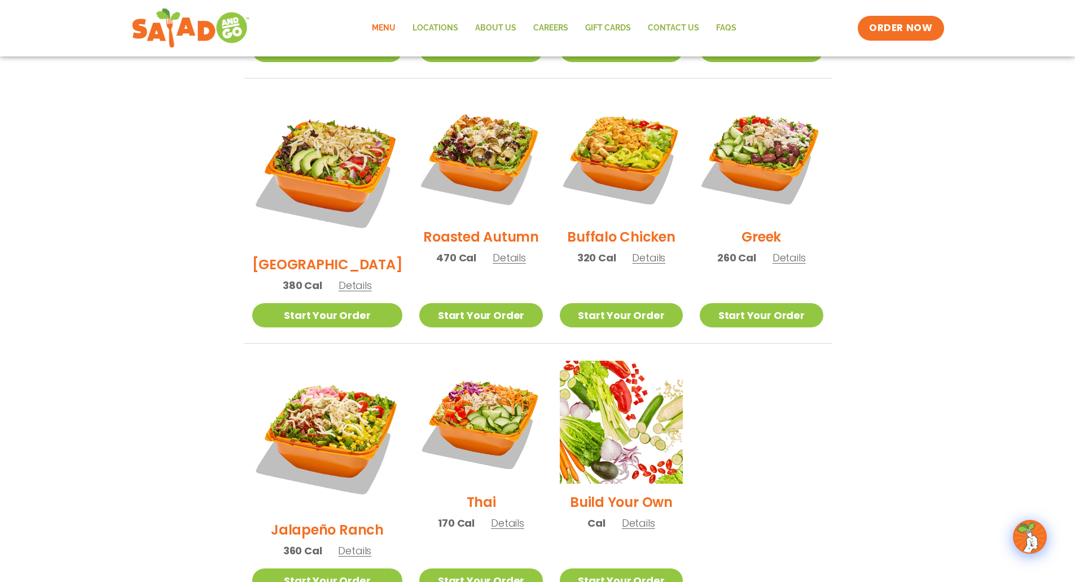 The height and width of the screenshot is (582, 1075). Describe the element at coordinates (901, 28) in the screenshot. I see `a: ORDER NOW` at that location.